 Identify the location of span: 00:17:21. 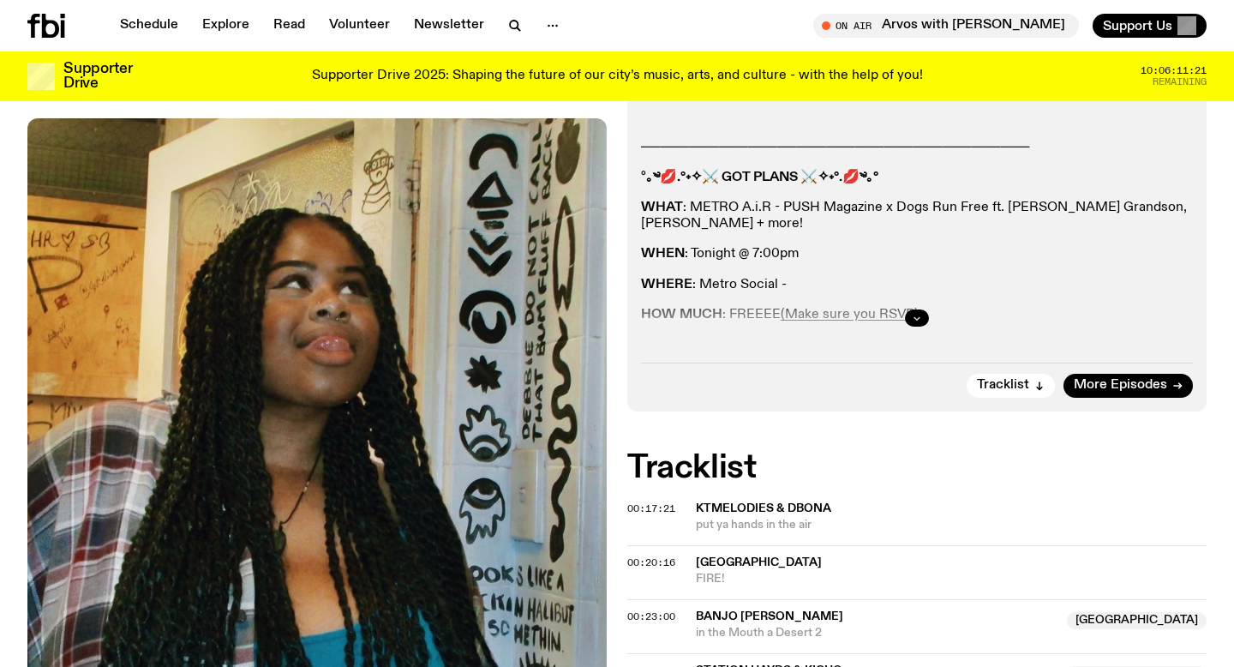
(651, 508).